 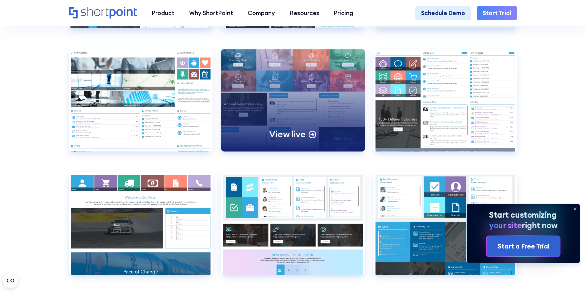 What do you see at coordinates (443, 13) in the screenshot?
I see `a: Schedule Demo` at bounding box center [443, 13].